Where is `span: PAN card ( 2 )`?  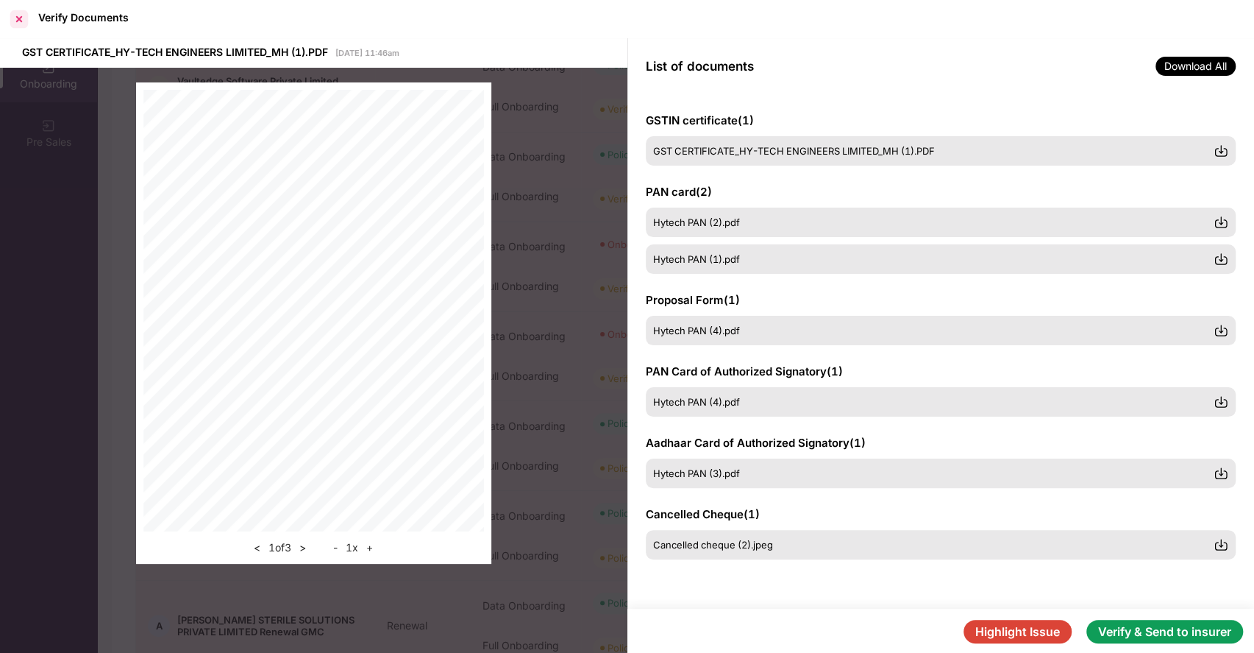 span: PAN card ( 2 ) is located at coordinates (679, 191).